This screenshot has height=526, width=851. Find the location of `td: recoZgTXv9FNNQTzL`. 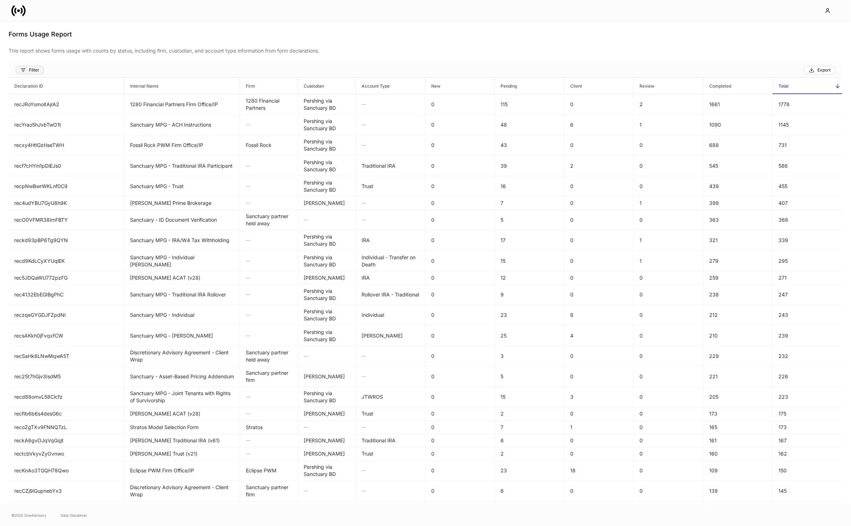

td: recoZgTXv9FNNQTzL is located at coordinates (66, 427).